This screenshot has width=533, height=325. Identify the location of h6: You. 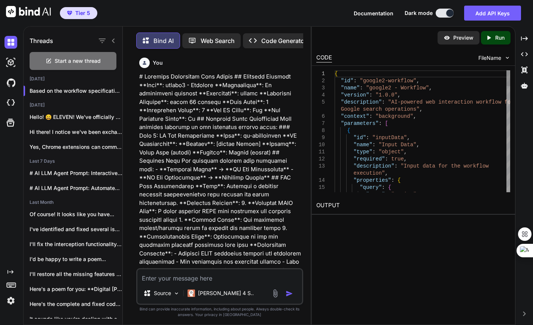
(157, 63).